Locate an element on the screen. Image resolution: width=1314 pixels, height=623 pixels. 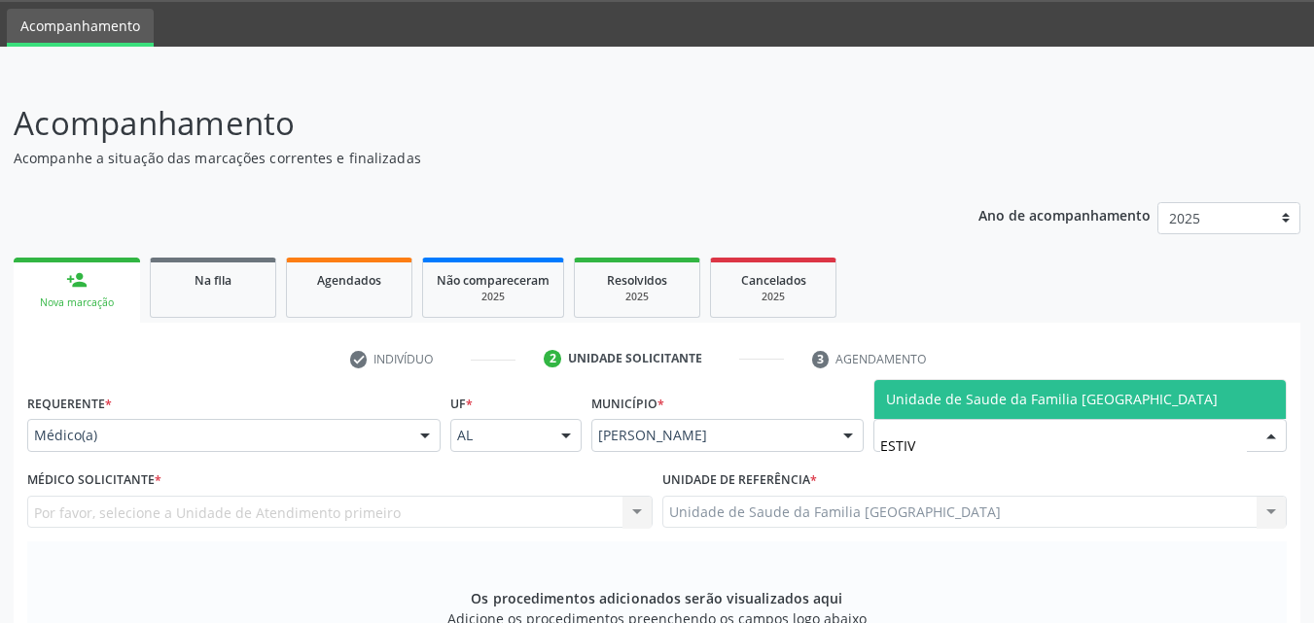
span: Não compareceram is located at coordinates (493, 280).